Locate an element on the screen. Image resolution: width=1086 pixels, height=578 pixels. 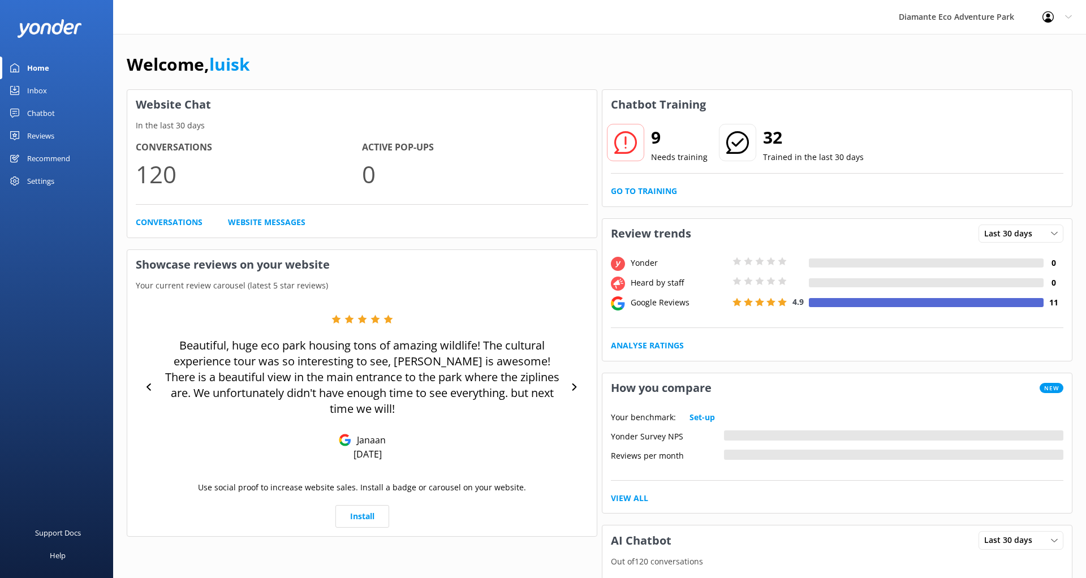
h3: How you compare is located at coordinates (661, 388).